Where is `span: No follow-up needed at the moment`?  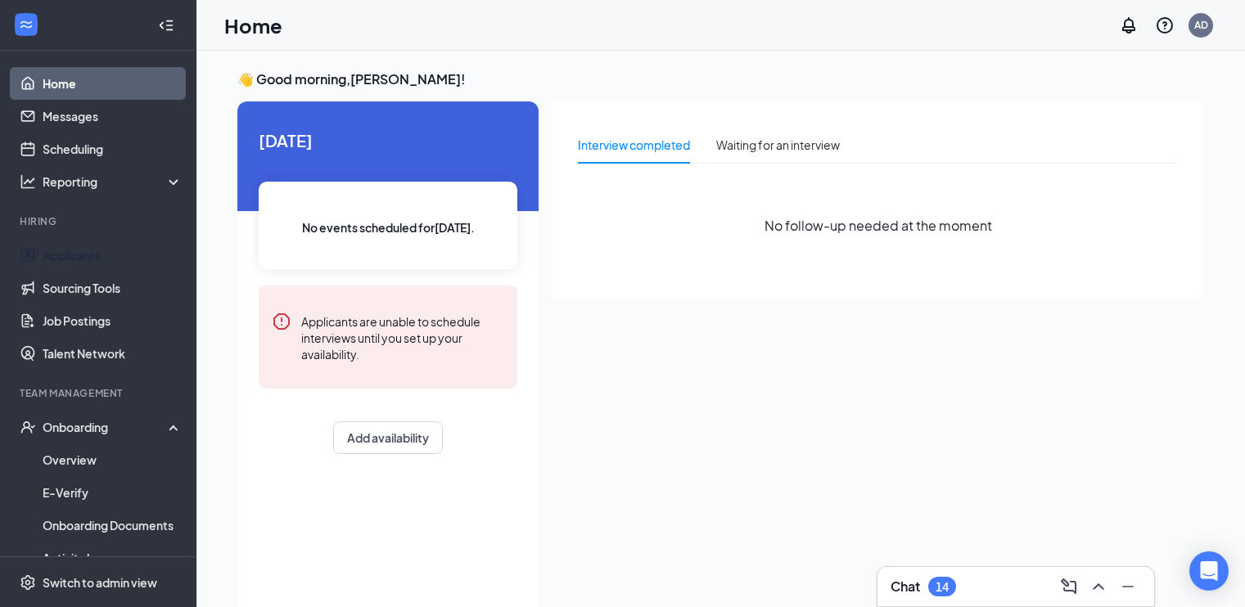
span: No follow-up needed at the moment is located at coordinates (878, 225).